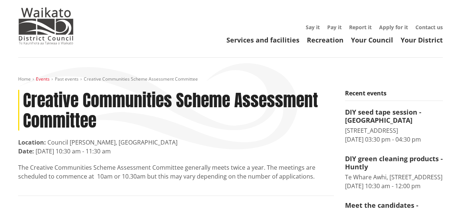 The image size is (461, 210). I want to click on a: Say it, so click(313, 27).